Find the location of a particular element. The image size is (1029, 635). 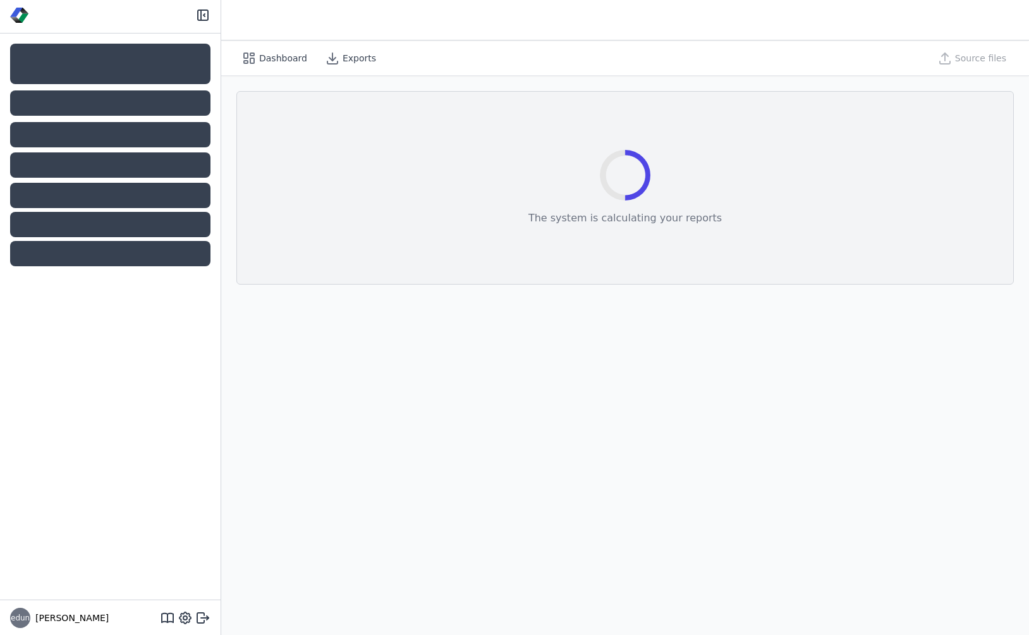

span: Dashboard is located at coordinates (283, 58).